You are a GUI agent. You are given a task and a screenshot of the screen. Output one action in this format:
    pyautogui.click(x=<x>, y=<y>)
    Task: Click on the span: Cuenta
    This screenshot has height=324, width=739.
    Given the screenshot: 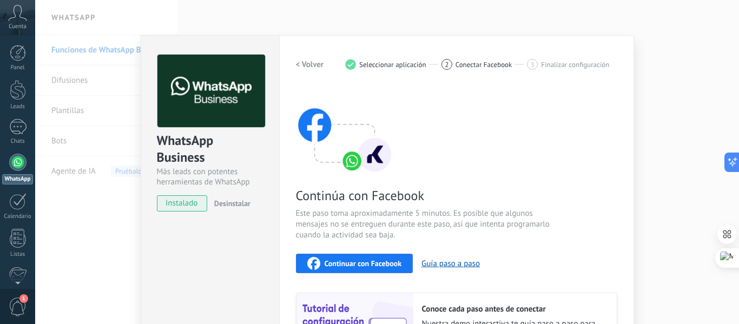 What is the action you would take?
    pyautogui.click(x=17, y=27)
    